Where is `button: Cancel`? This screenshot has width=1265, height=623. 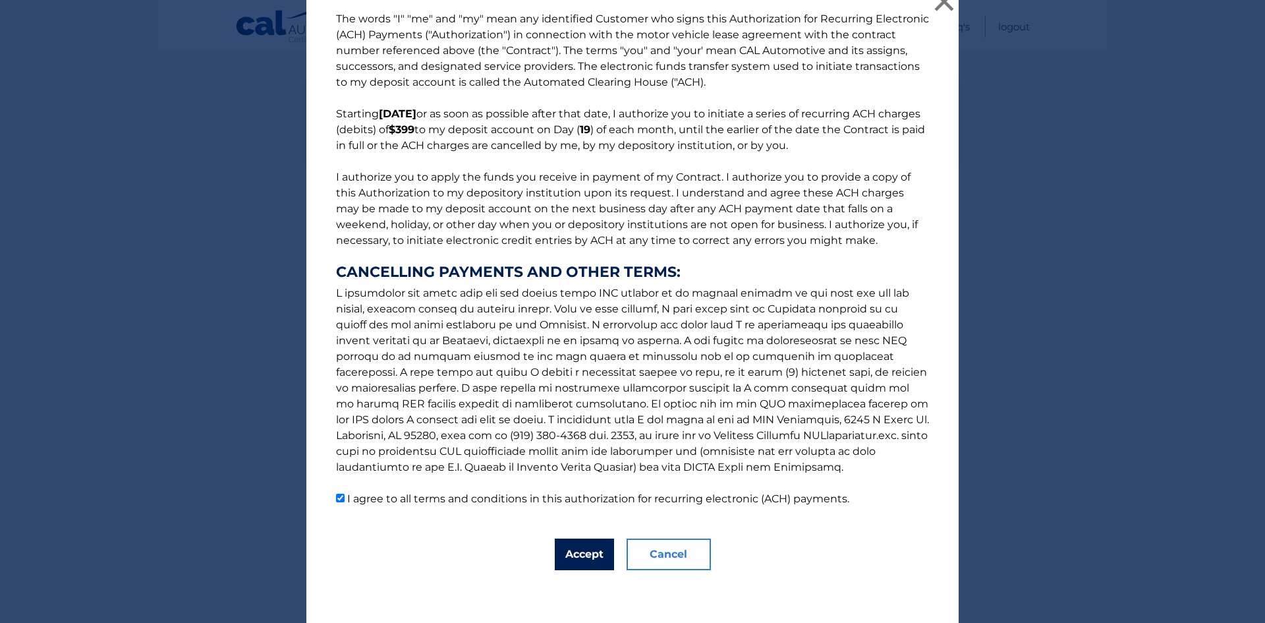
button: Cancel is located at coordinates (669, 554).